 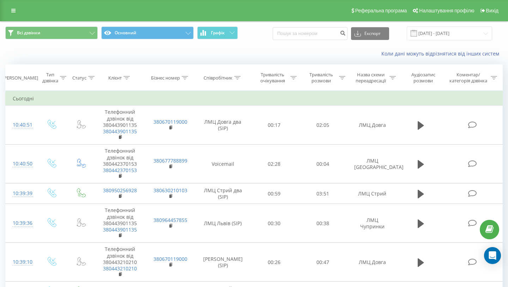 What do you see at coordinates (323, 125) in the screenshot?
I see `td: 02:05` at bounding box center [323, 125].